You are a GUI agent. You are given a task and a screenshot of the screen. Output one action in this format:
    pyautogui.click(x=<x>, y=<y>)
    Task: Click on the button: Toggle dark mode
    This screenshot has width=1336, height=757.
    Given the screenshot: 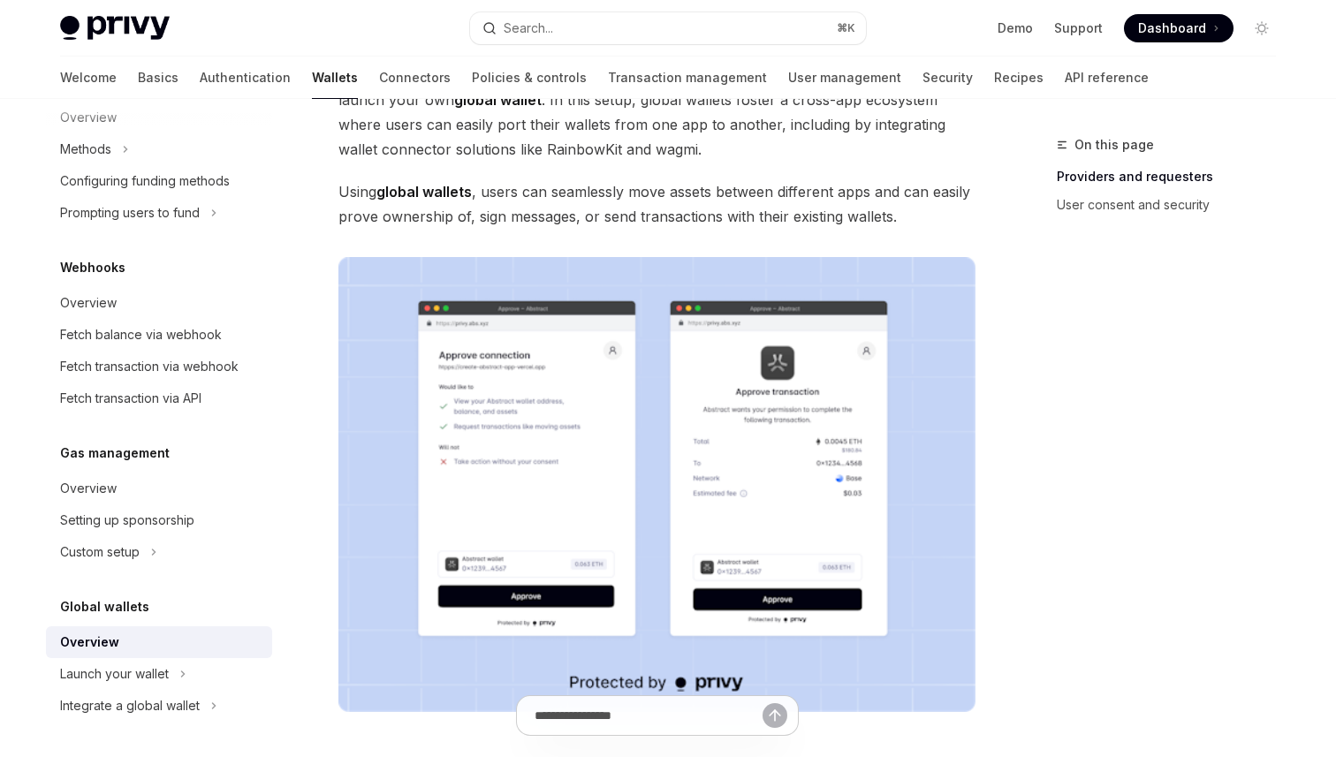 What is the action you would take?
    pyautogui.click(x=1261, y=28)
    